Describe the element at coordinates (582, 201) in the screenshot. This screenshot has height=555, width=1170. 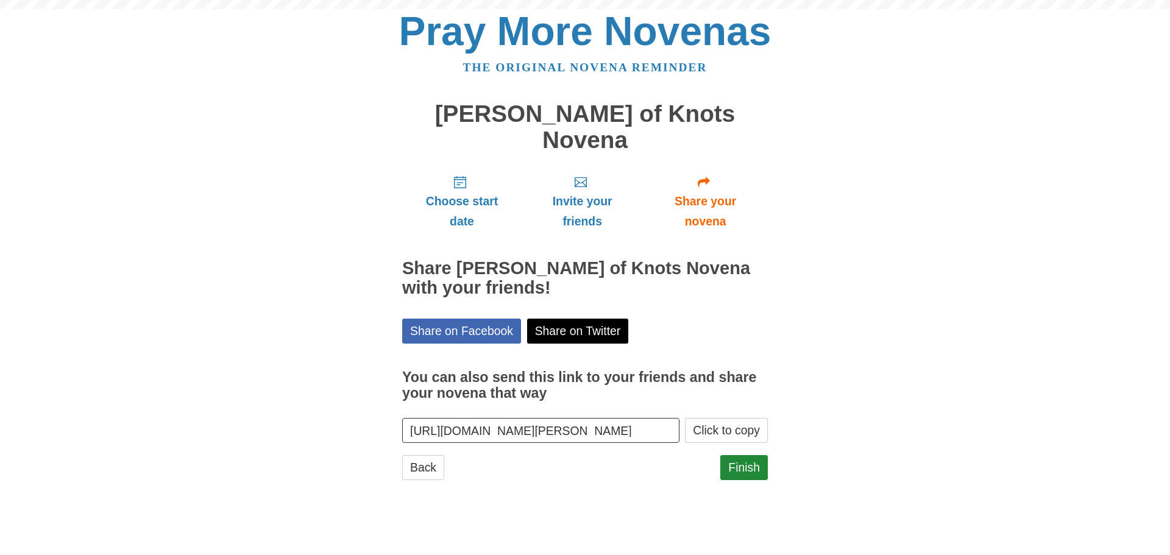
I see `a: Invite your friends` at that location.